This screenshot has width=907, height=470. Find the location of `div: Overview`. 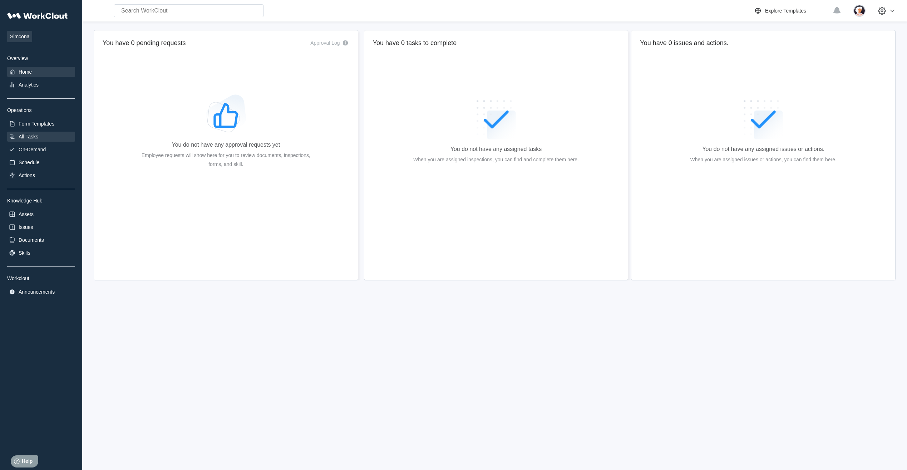

div: Overview is located at coordinates (41, 58).